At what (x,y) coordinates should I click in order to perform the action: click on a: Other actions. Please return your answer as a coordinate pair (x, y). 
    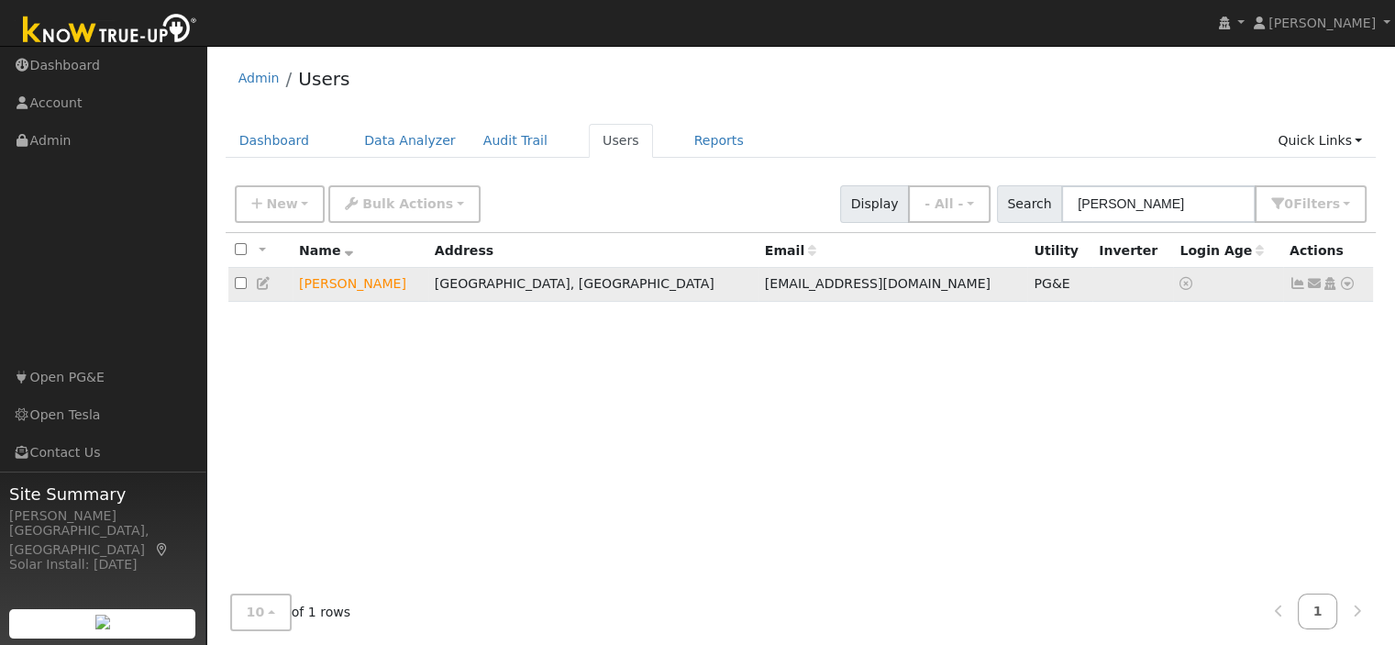
    Looking at the image, I should click on (1347, 283).